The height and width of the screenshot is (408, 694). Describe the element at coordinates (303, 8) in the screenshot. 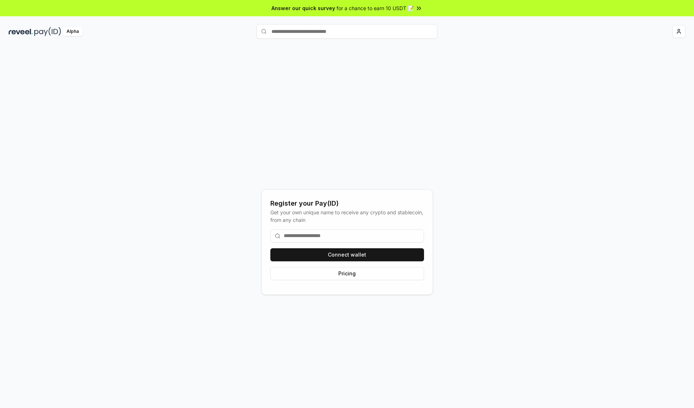

I see `span: Answer our quick survey` at that location.